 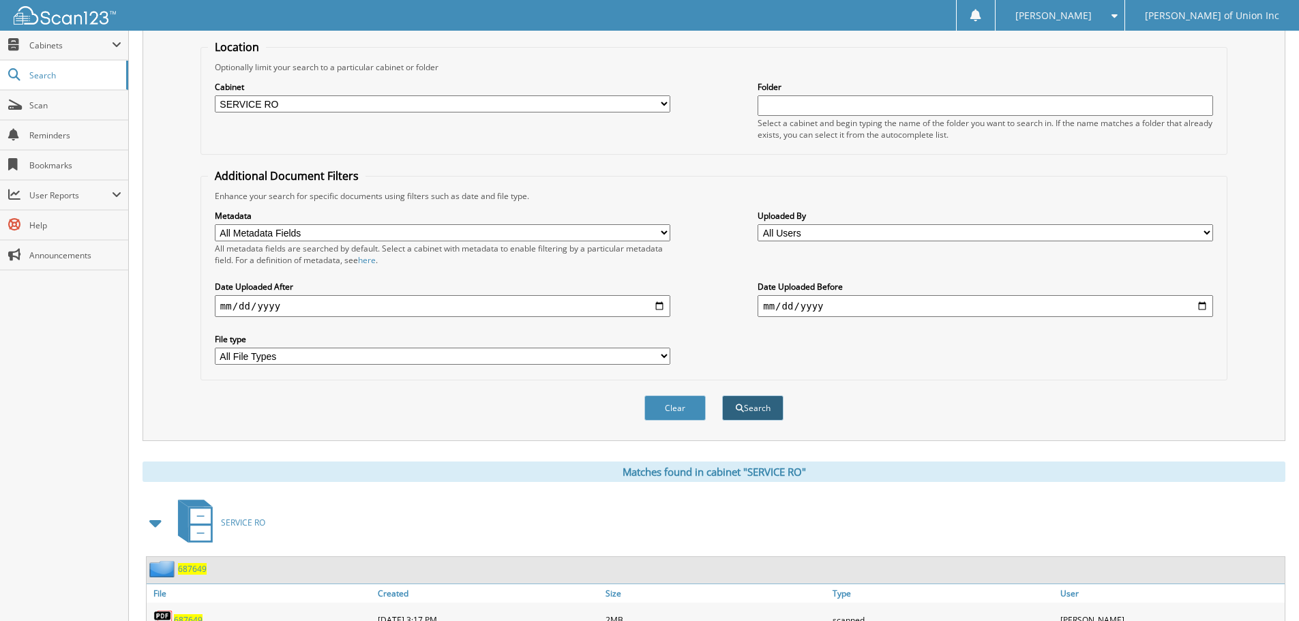 I want to click on div: Enhance your search for specific documents using filters such as date and file type., so click(x=714, y=196).